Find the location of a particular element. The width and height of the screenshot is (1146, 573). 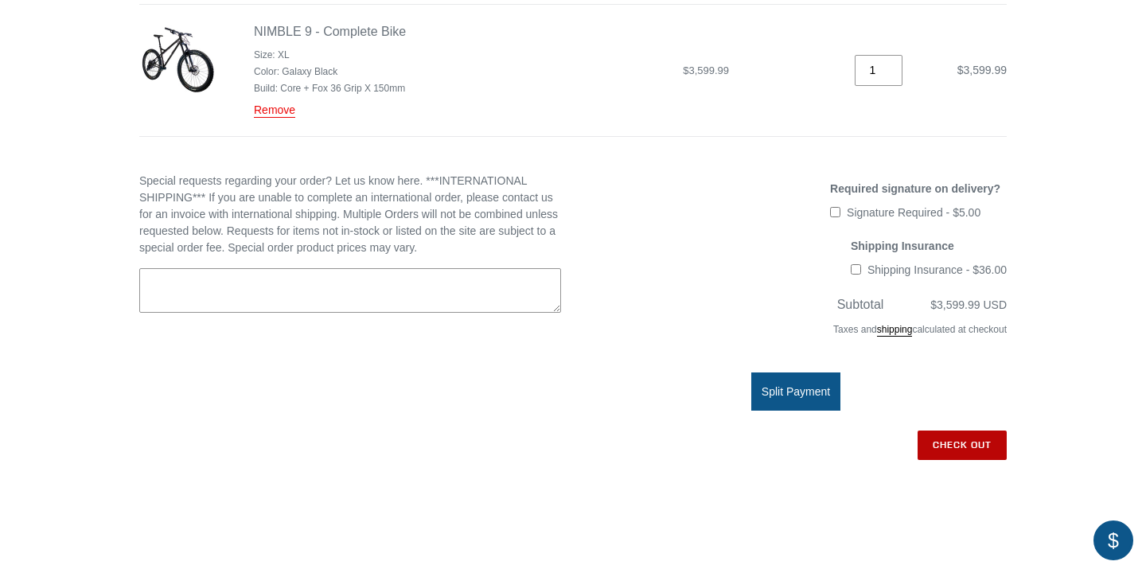

input: Check out is located at coordinates (962, 445).